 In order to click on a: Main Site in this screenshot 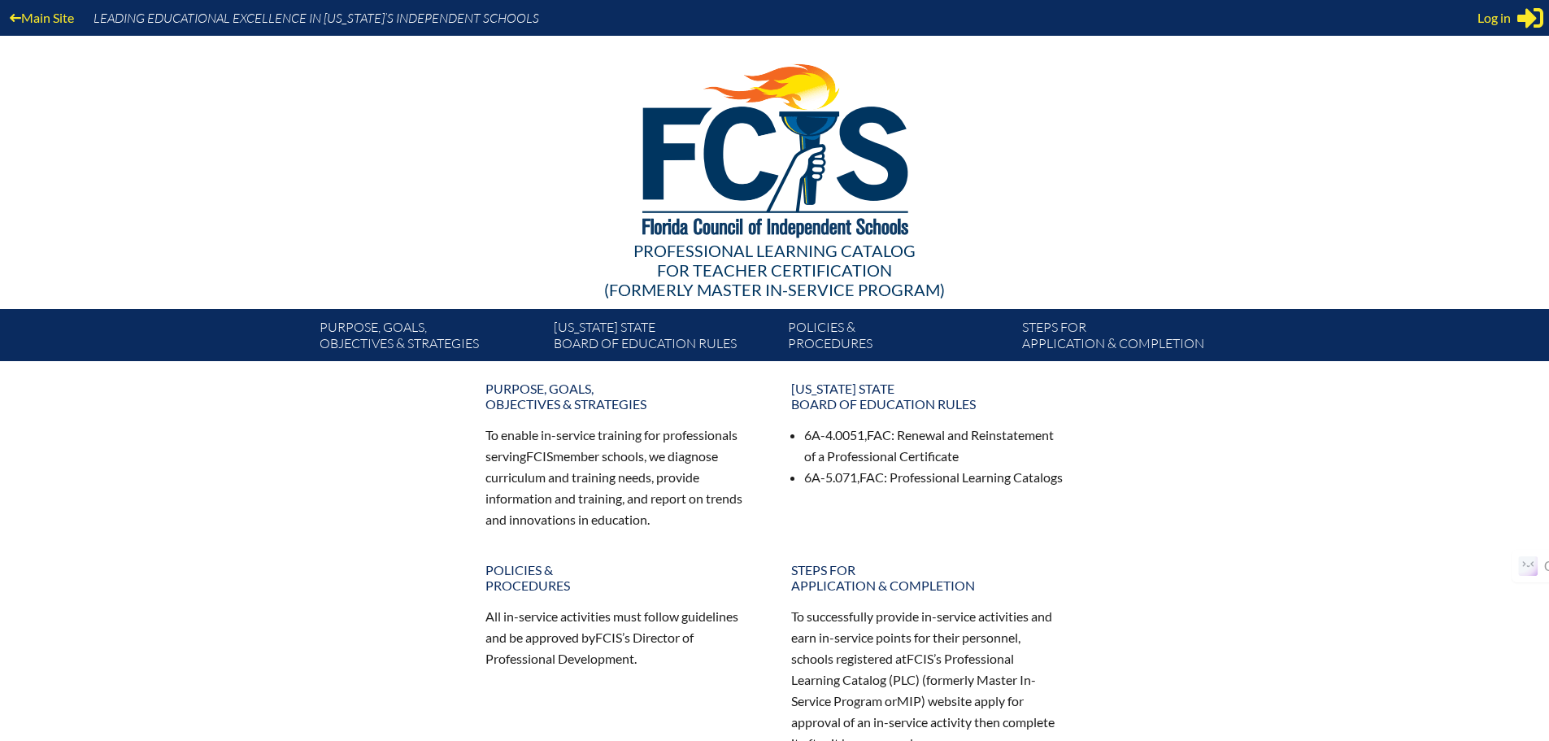, I will do `click(41, 17)`.